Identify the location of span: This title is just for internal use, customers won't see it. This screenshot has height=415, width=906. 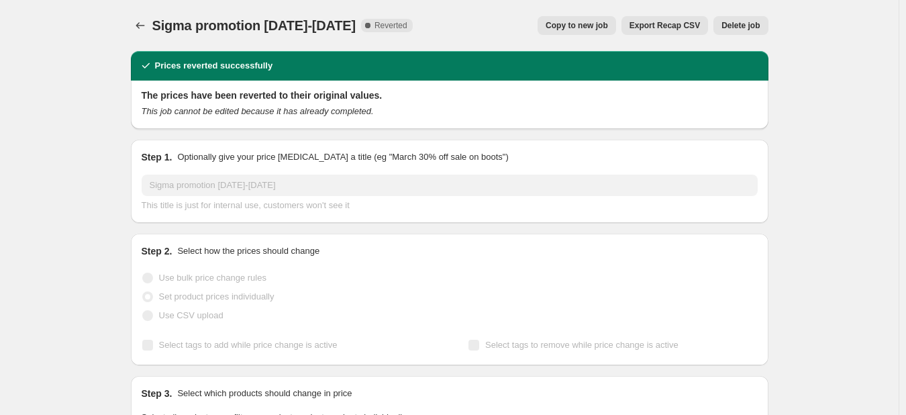
(246, 205).